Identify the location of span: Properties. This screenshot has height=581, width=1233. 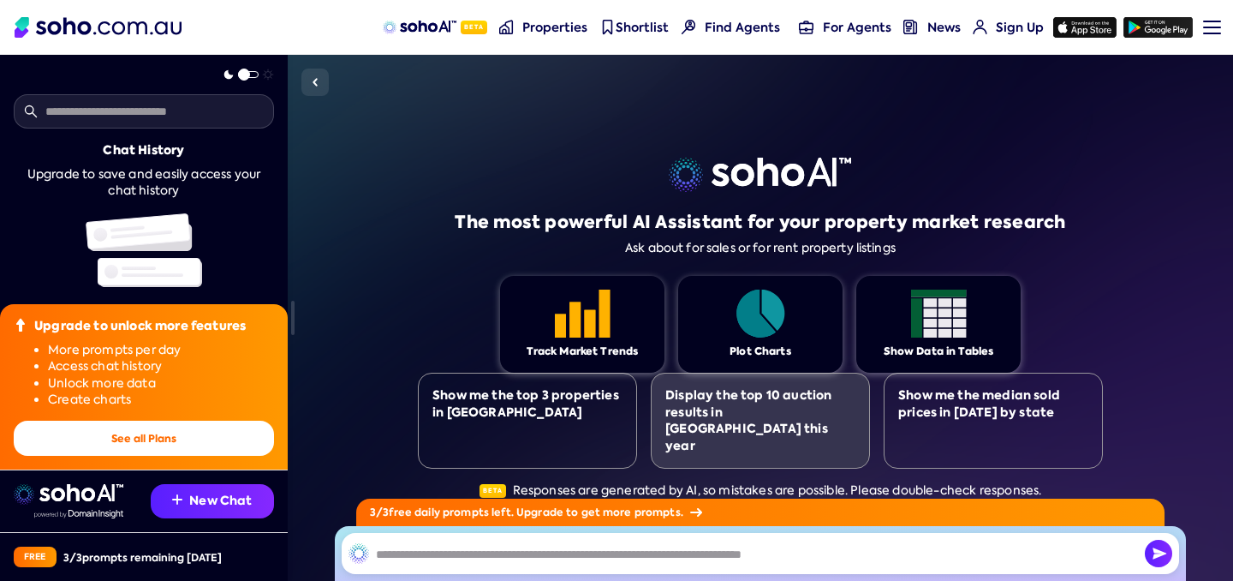
(555, 27).